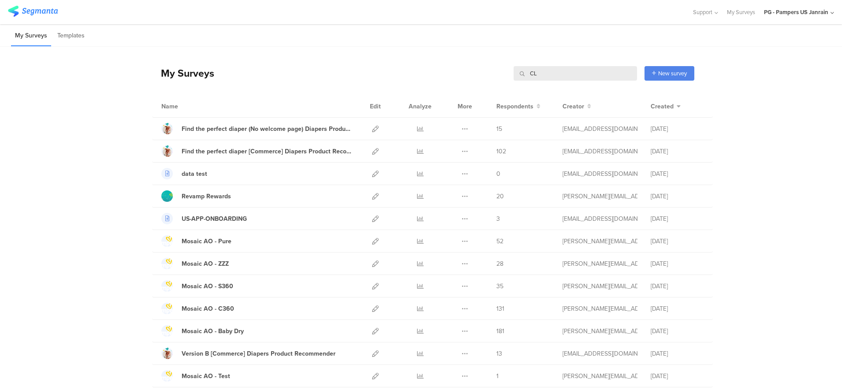 This screenshot has width=842, height=390. I want to click on a: Mosaic AO - ZZZ, so click(195, 264).